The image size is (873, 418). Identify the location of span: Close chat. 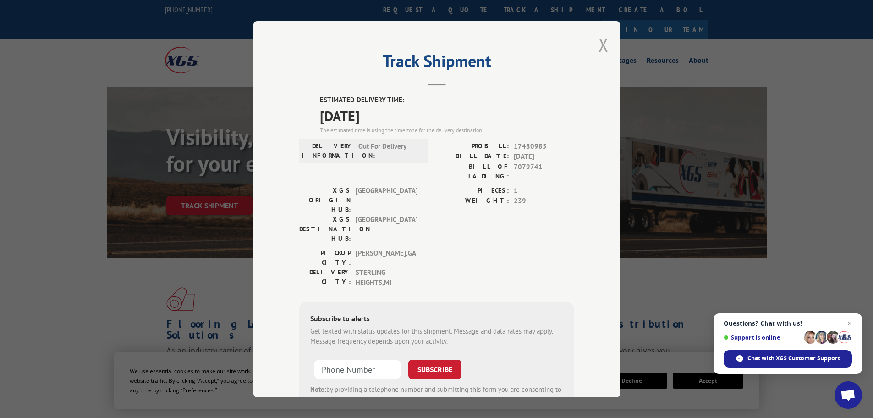
(850, 323).